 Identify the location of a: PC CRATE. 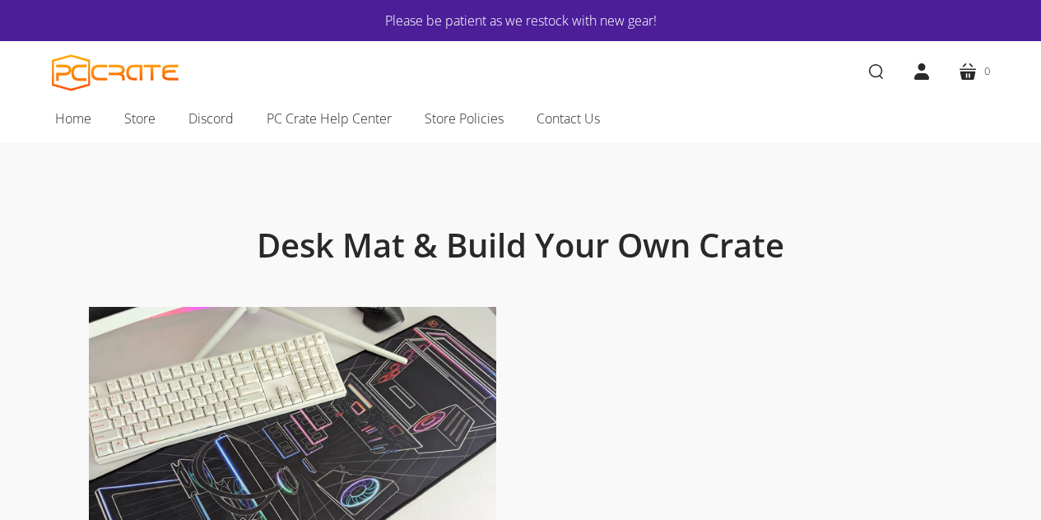
(115, 72).